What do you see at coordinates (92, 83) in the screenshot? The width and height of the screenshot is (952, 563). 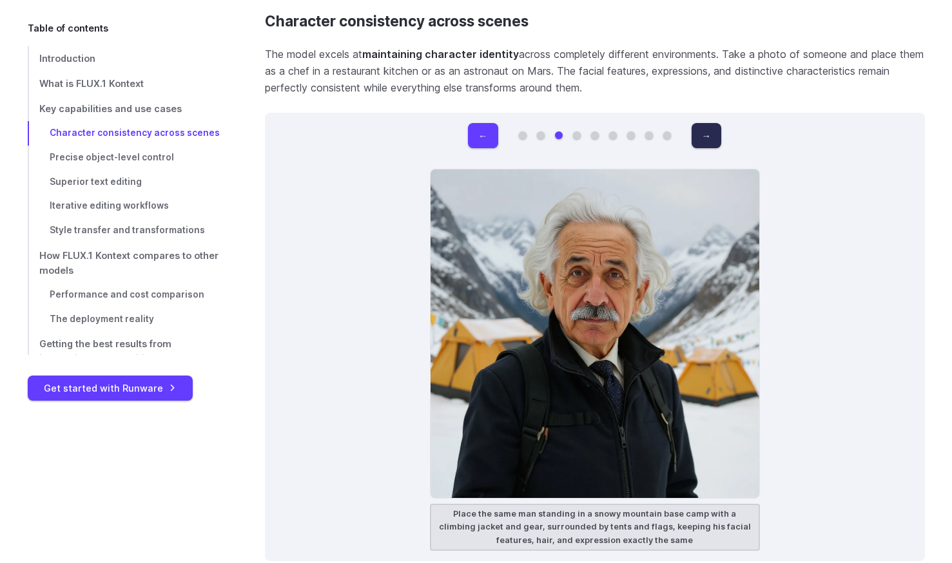 I see `span: What is FLUX.1 Kontext` at bounding box center [92, 83].